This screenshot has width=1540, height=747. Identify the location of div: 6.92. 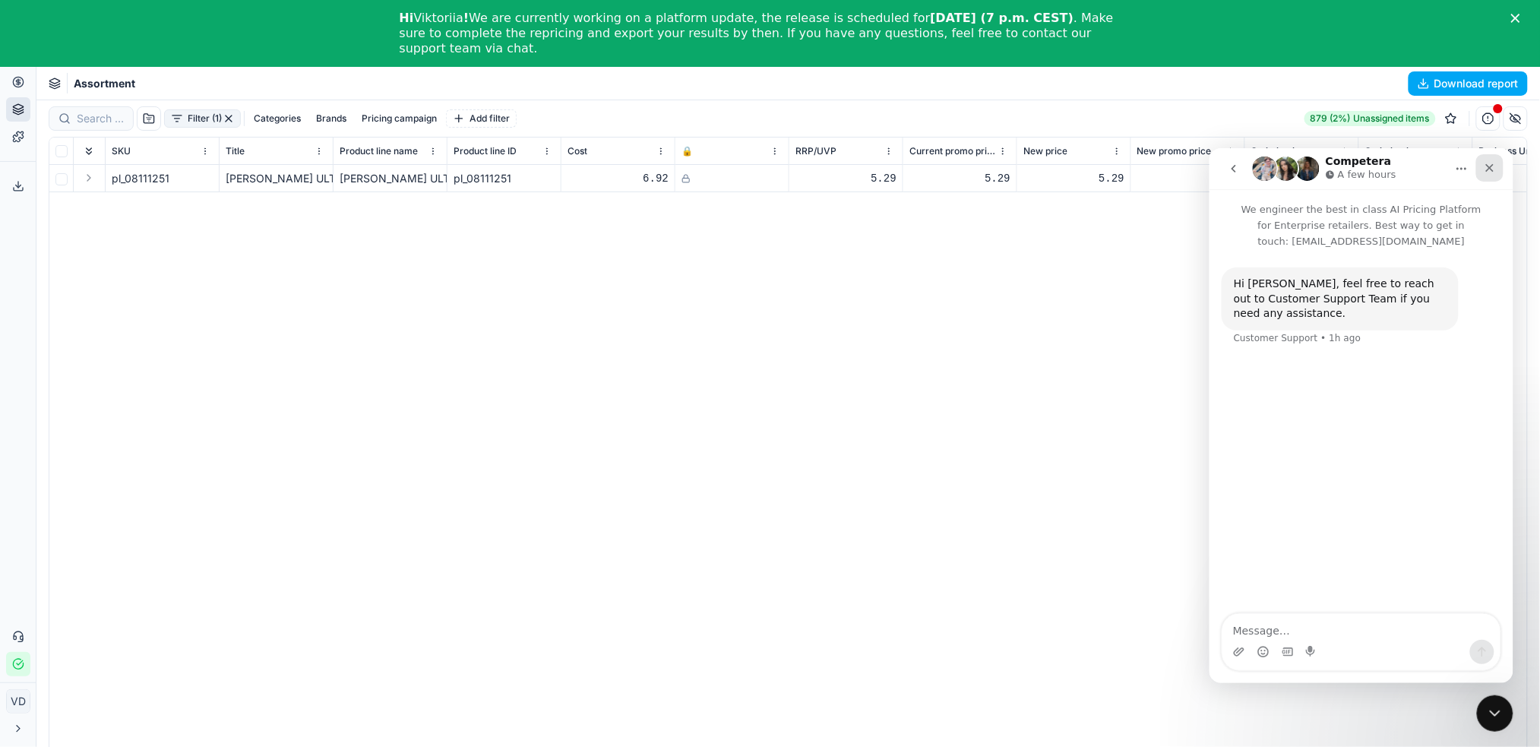
(618, 179).